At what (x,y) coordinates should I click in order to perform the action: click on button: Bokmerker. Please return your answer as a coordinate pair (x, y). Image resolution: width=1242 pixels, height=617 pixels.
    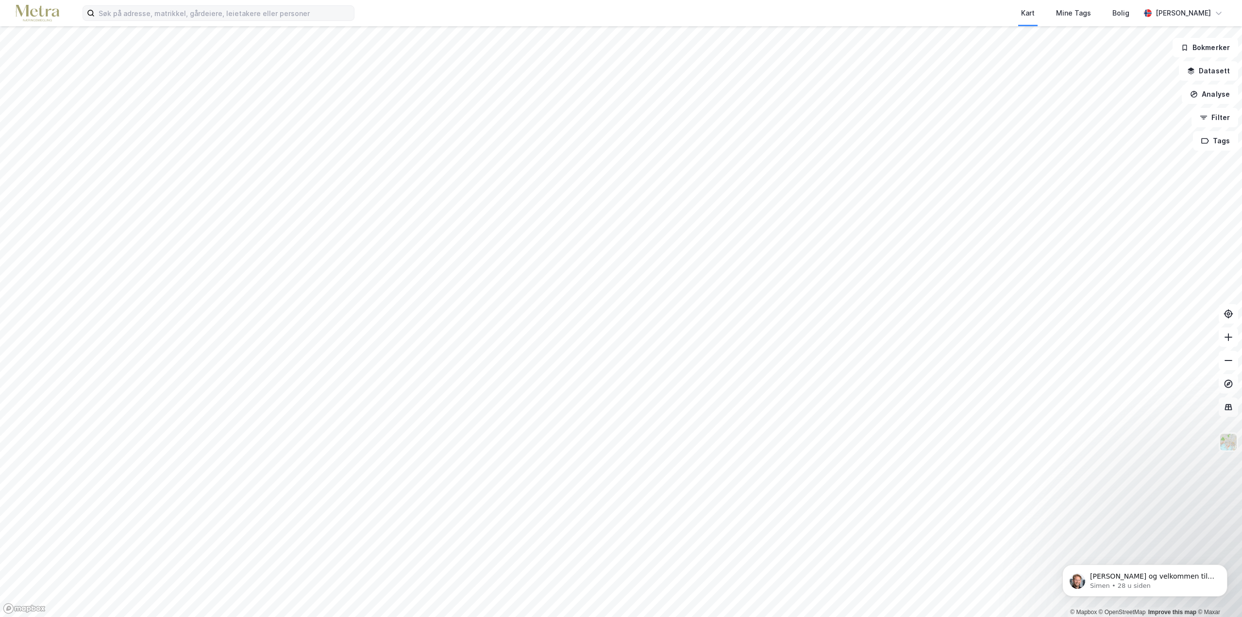
    Looking at the image, I should click on (1205, 48).